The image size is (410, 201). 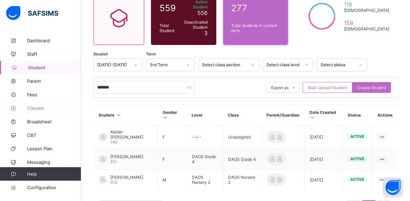 I want to click on span: Staff, so click(x=54, y=54).